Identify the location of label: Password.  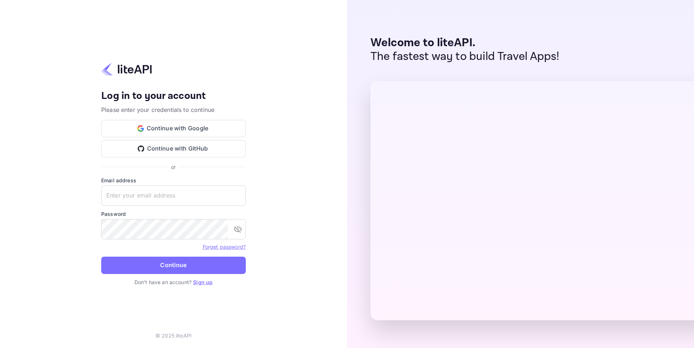
(173, 214).